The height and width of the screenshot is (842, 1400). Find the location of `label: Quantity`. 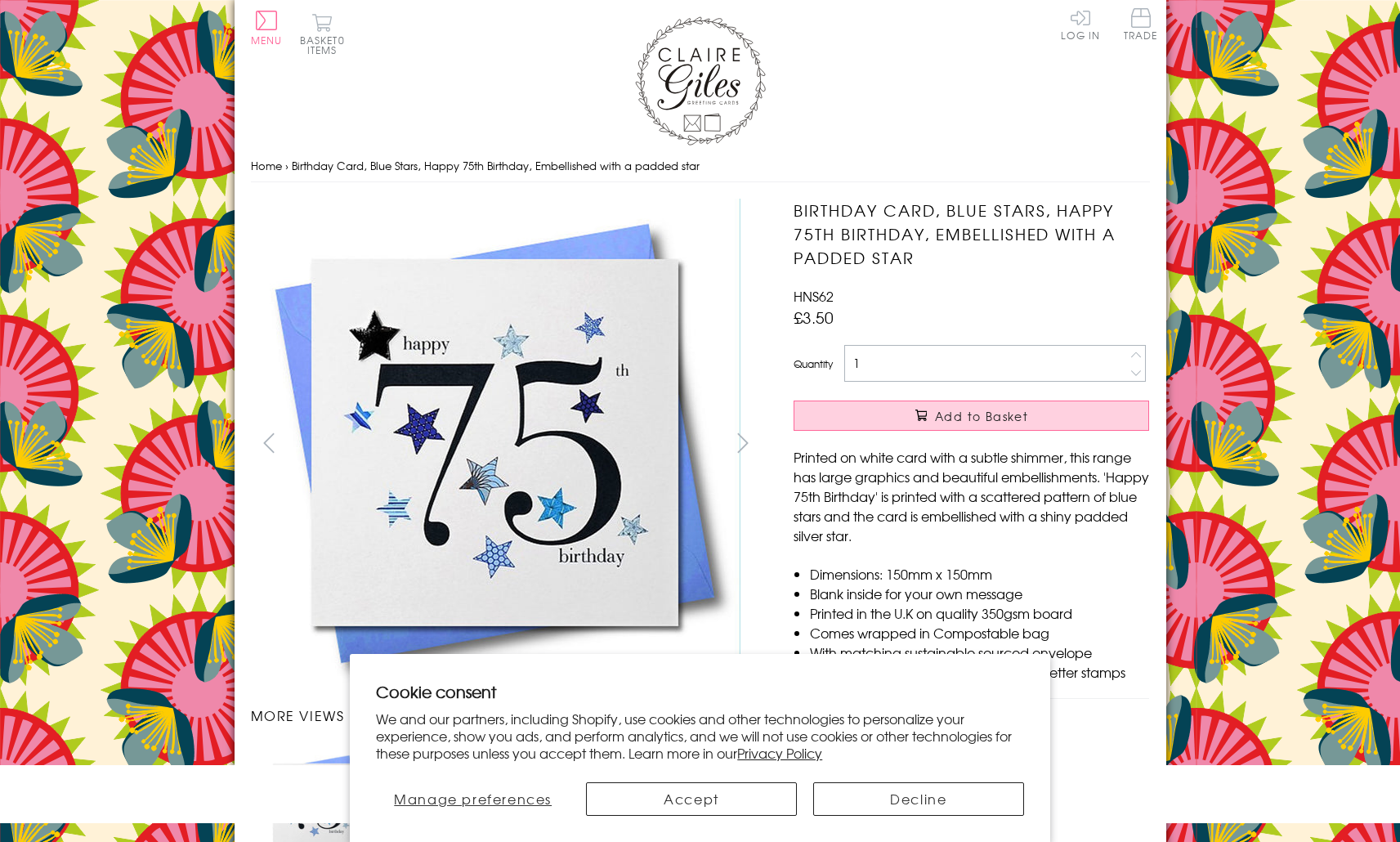

label: Quantity is located at coordinates (814, 364).